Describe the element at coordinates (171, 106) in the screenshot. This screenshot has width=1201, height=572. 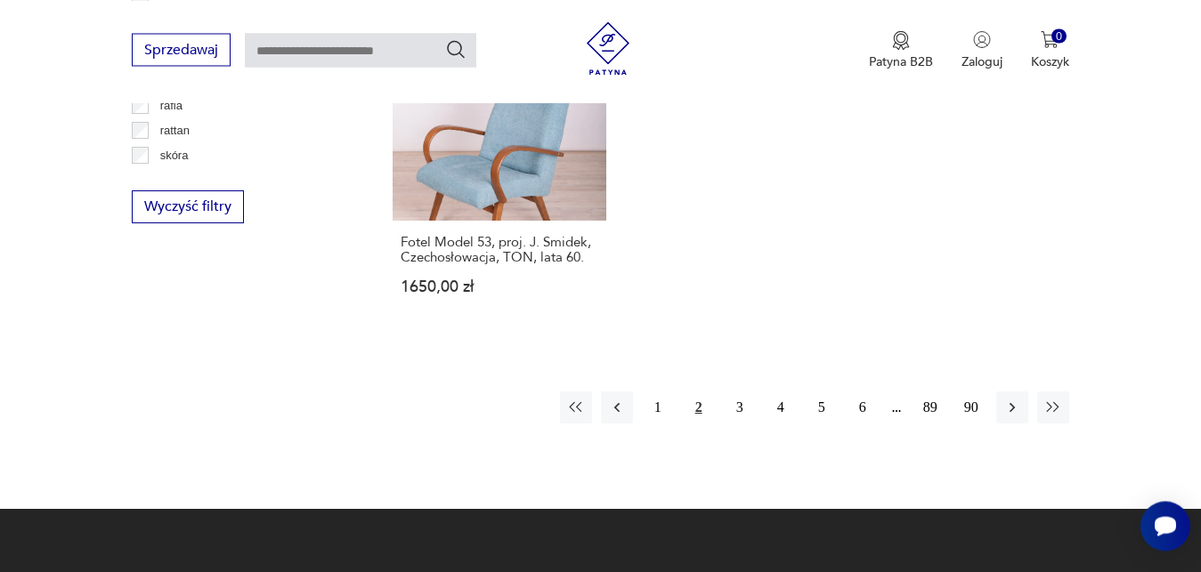
I see `p: rafia` at that location.